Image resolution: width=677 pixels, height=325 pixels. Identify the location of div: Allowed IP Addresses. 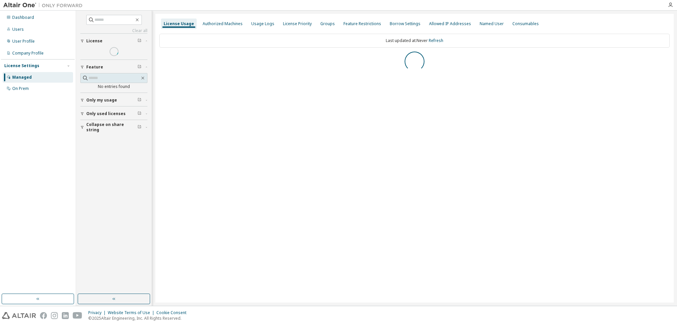
(450, 24).